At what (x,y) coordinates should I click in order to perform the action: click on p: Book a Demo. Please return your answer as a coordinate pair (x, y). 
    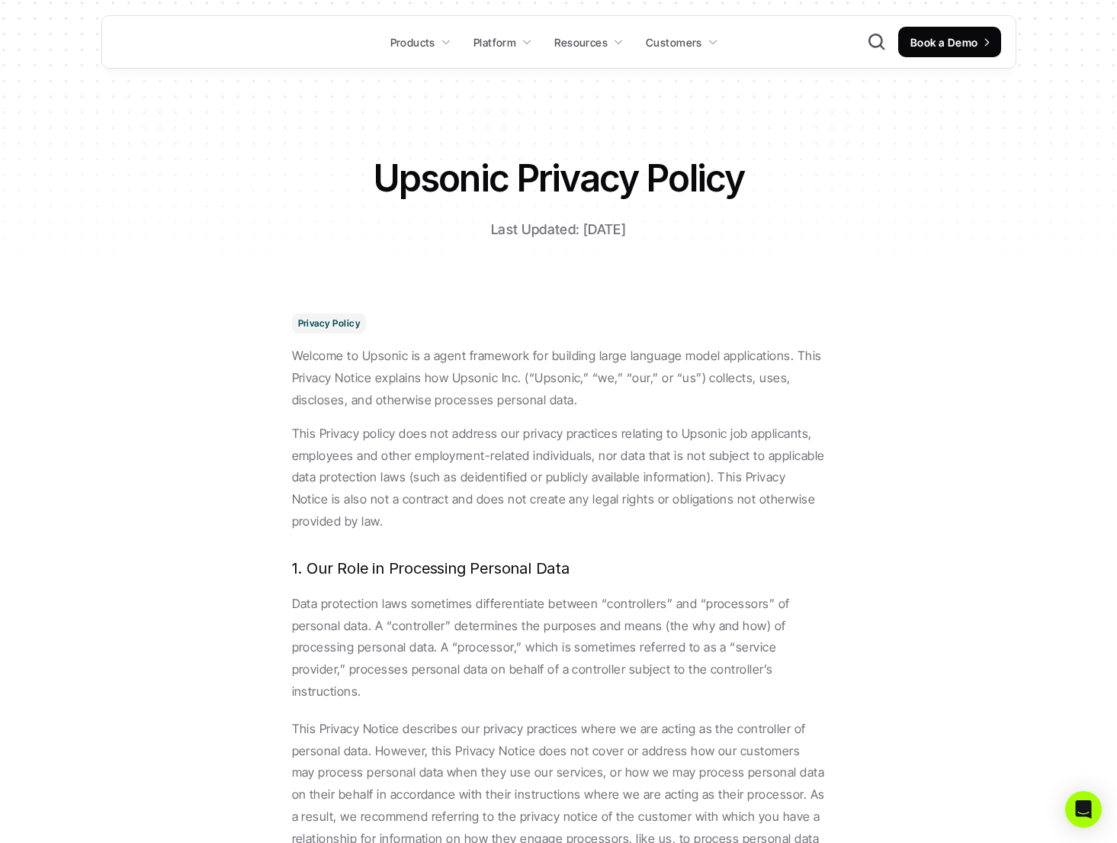
    Looking at the image, I should click on (944, 42).